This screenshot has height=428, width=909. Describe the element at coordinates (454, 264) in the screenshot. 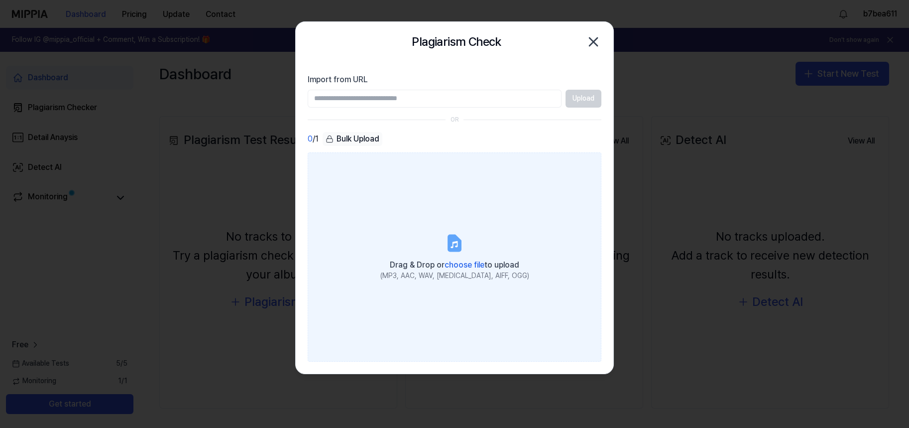

I see `span: Drag & Drop or to upload` at that location.